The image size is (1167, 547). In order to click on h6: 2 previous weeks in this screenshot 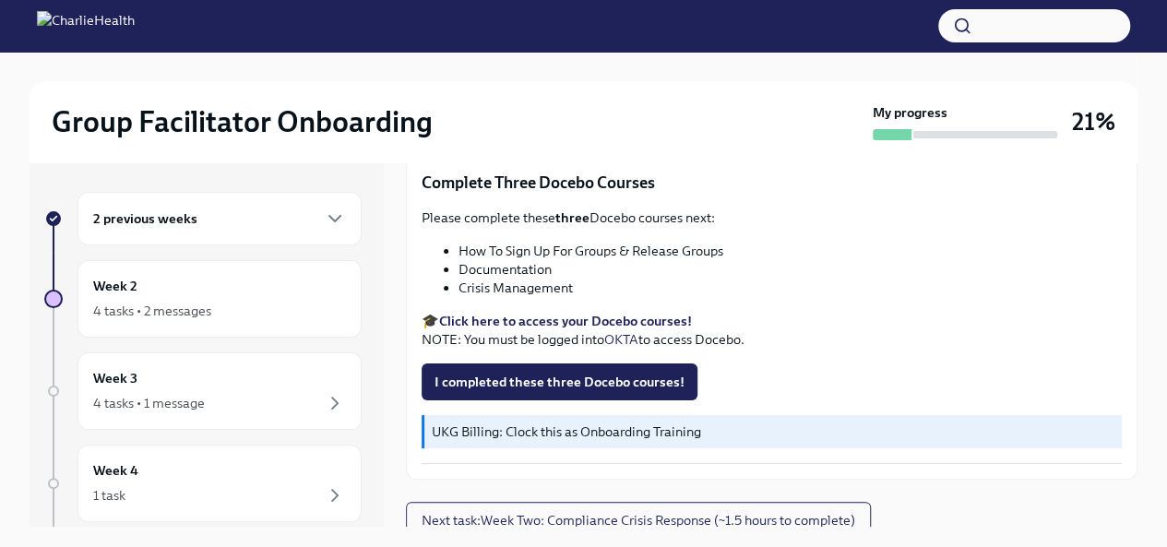, I will do `click(145, 219)`.